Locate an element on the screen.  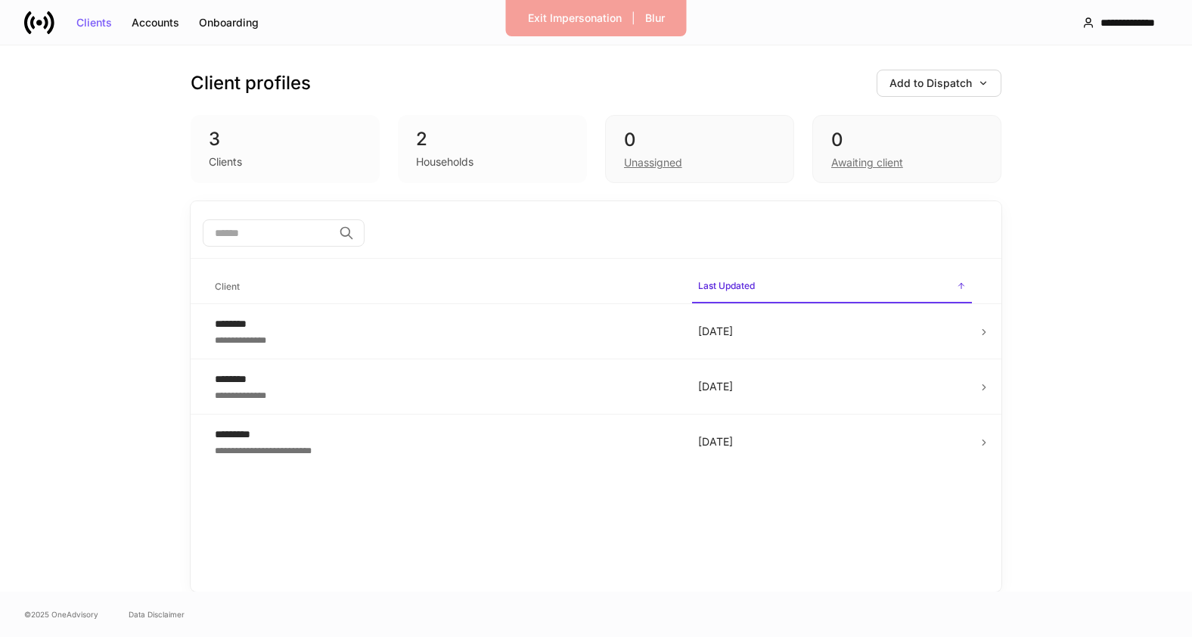
div: 0Unassigned is located at coordinates (699, 149).